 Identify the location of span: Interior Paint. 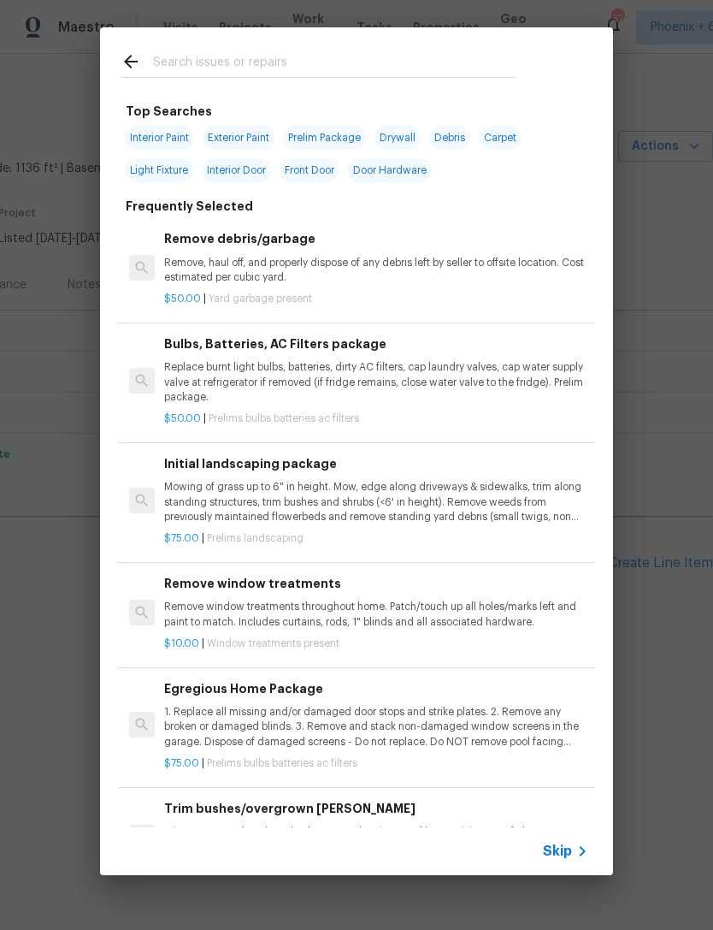
(159, 138).